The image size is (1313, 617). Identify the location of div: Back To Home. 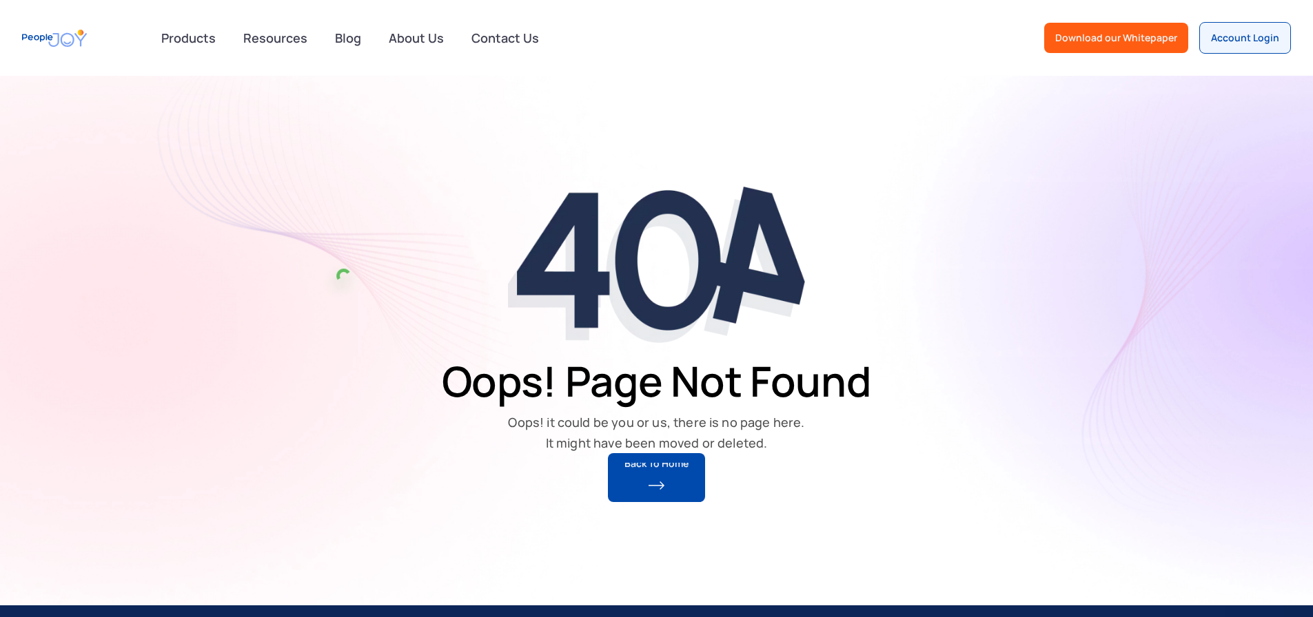
(656, 464).